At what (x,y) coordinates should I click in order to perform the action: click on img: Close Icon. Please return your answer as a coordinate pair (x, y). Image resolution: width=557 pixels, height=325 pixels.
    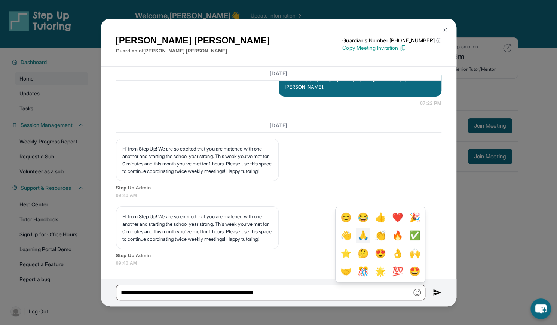
    Looking at the image, I should click on (445, 30).